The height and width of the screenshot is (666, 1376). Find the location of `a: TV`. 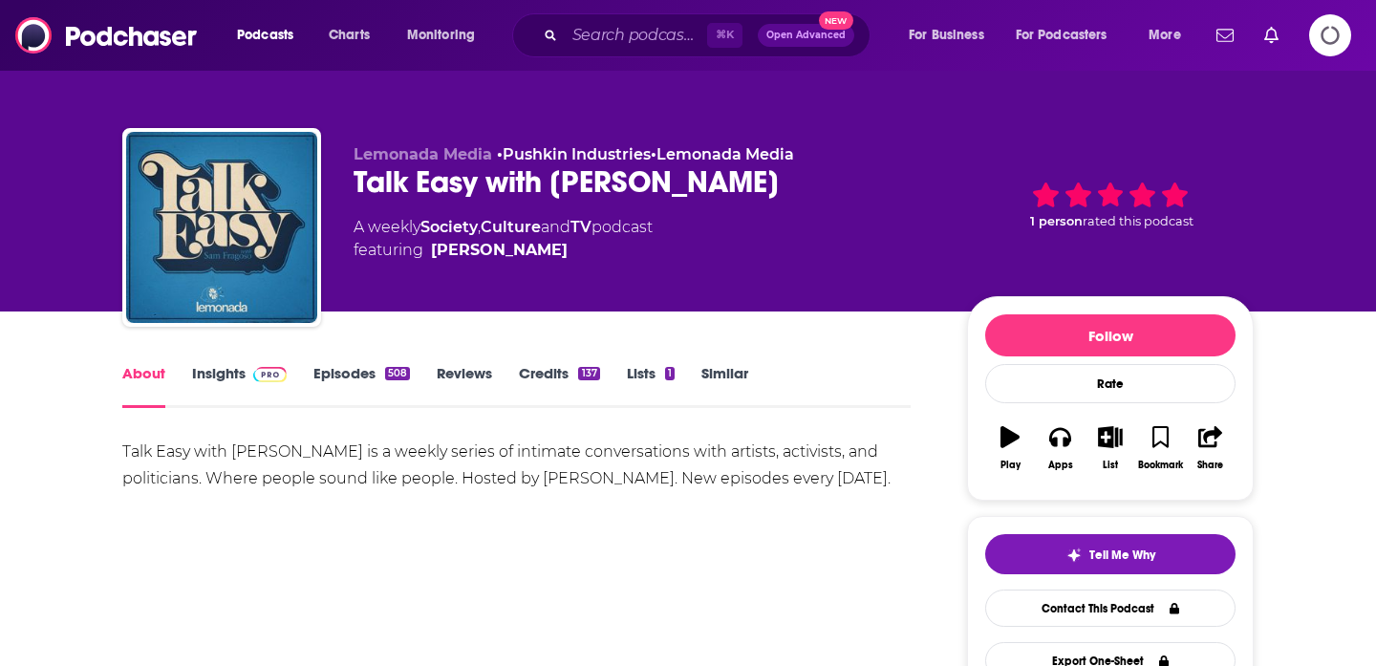

a: TV is located at coordinates (581, 226).